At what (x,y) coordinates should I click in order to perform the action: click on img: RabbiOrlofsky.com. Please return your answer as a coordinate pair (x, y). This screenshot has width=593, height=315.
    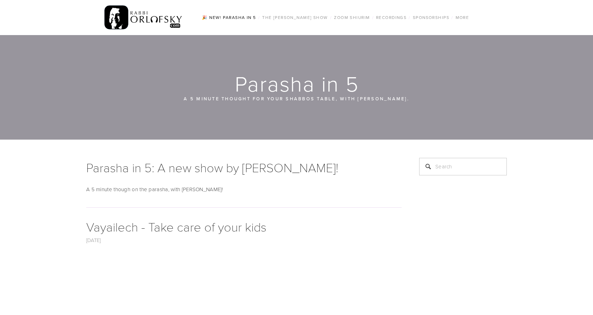
    Looking at the image, I should click on (143, 18).